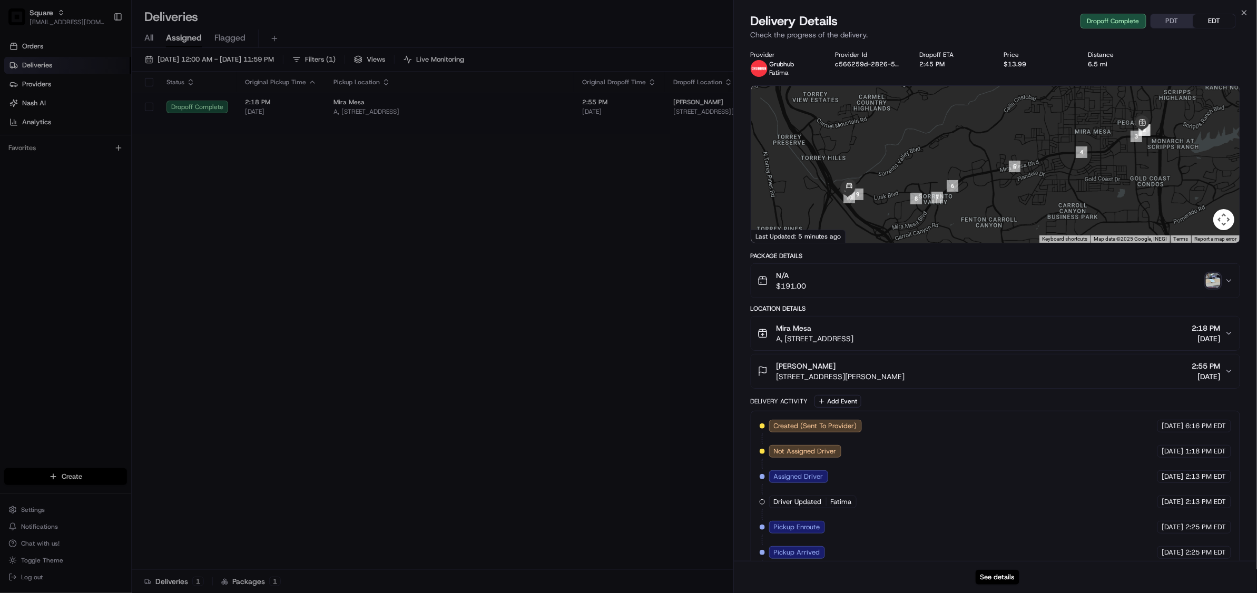 The image size is (1257, 593). I want to click on div: 10, so click(849, 198).